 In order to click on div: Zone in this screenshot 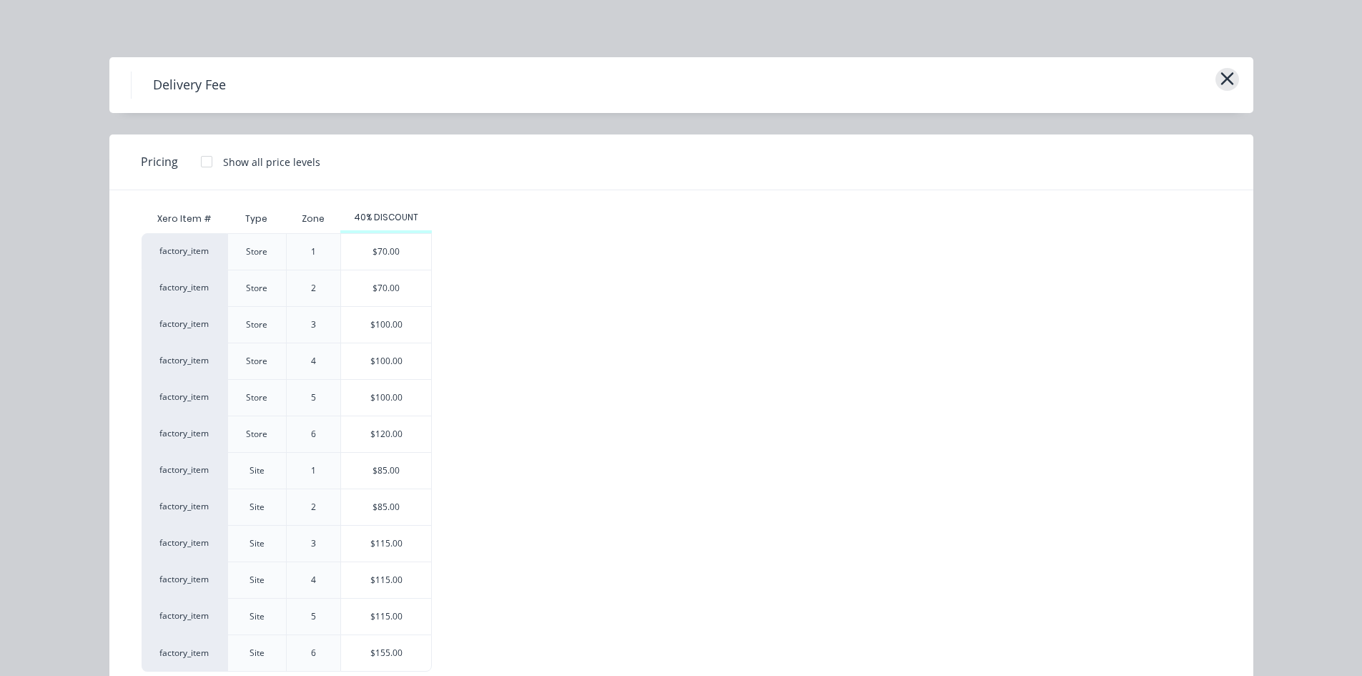, I will do `click(313, 219)`.